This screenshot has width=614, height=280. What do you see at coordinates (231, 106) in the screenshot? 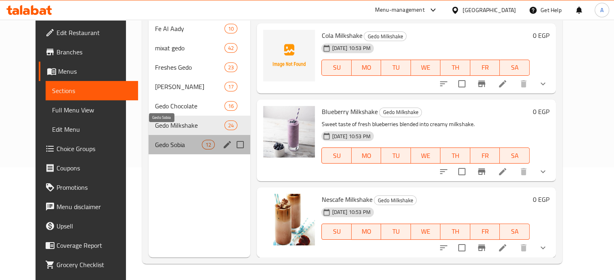
I see `span: 16` at bounding box center [231, 106].